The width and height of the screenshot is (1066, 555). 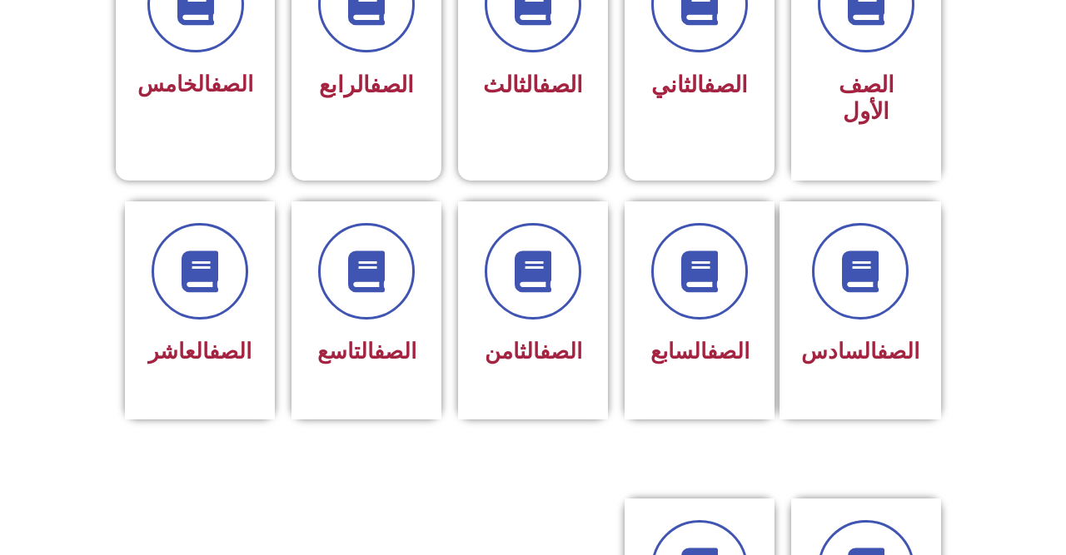 I want to click on span: الثاني, so click(x=700, y=85).